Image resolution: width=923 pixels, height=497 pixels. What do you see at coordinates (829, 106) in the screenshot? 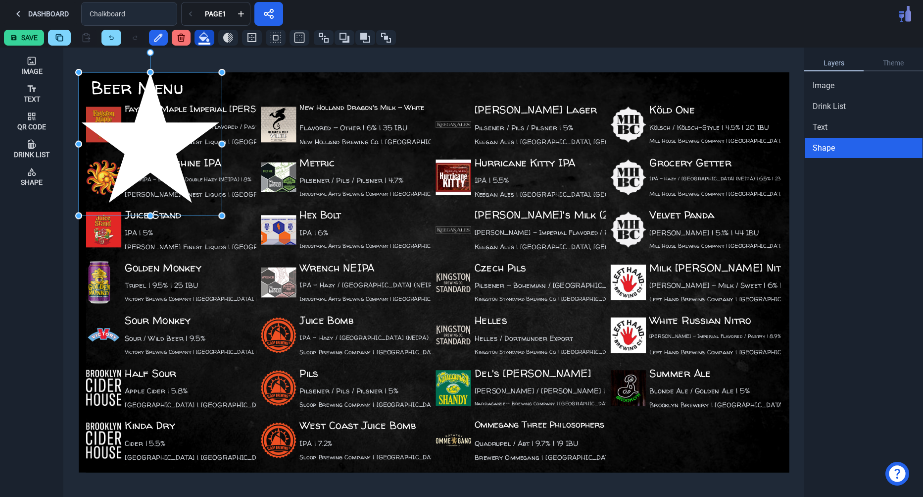
I see `span: Drink List` at bounding box center [829, 106].